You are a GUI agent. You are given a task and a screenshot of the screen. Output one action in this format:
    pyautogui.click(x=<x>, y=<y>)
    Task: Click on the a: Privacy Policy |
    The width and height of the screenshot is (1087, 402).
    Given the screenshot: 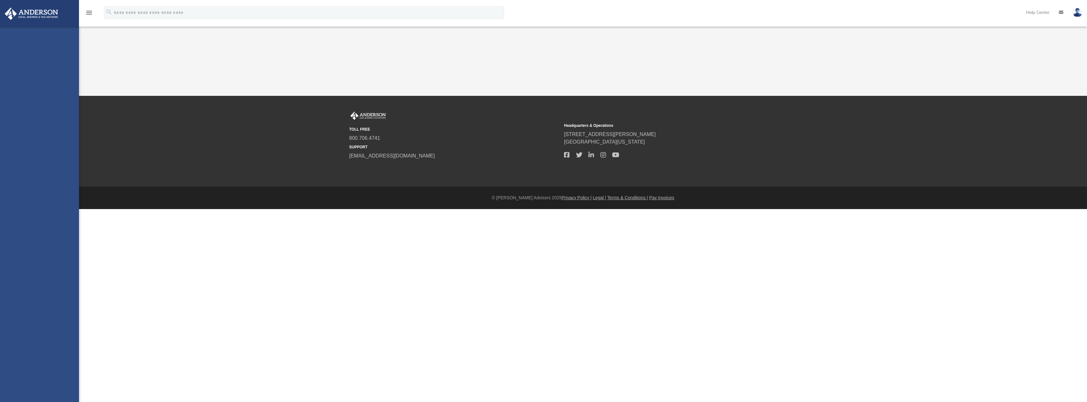 What is the action you would take?
    pyautogui.click(x=577, y=198)
    